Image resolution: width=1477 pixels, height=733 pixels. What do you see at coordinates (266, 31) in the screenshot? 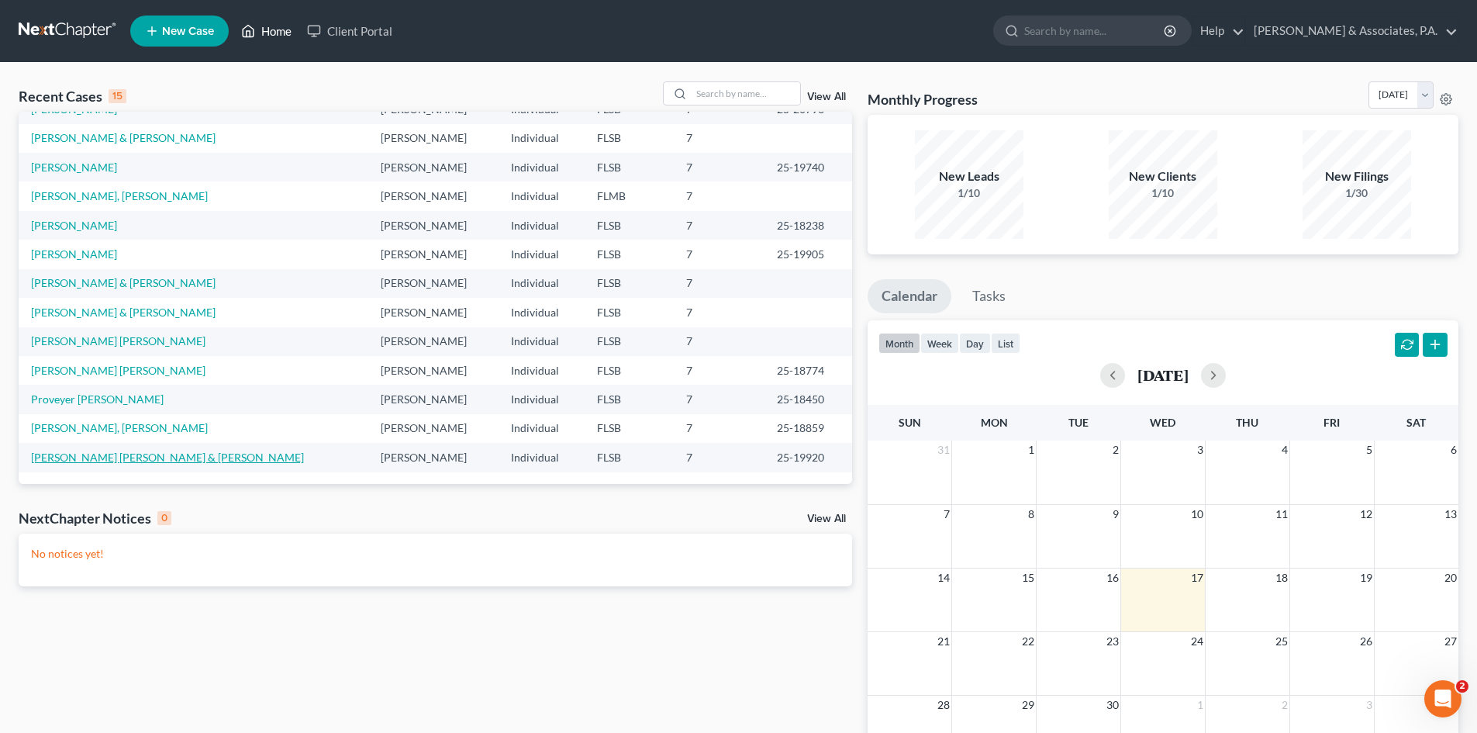
I see `a: Home` at bounding box center [266, 31].